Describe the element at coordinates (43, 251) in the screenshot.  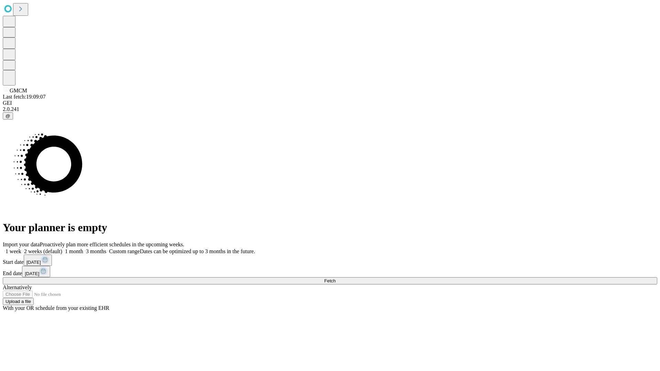
I see `span: 2 weeks (default)` at that location.